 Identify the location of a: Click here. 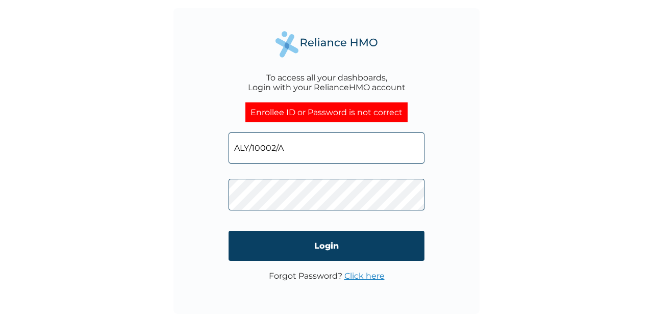
(364, 276).